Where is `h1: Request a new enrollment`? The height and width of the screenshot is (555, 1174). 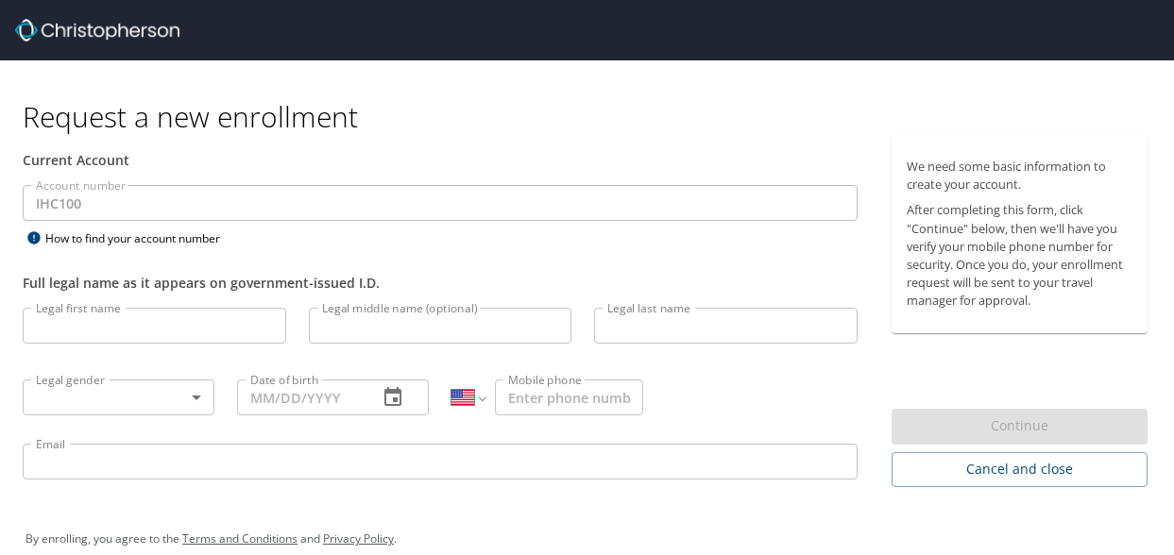
h1: Request a new enrollment is located at coordinates (592, 116).